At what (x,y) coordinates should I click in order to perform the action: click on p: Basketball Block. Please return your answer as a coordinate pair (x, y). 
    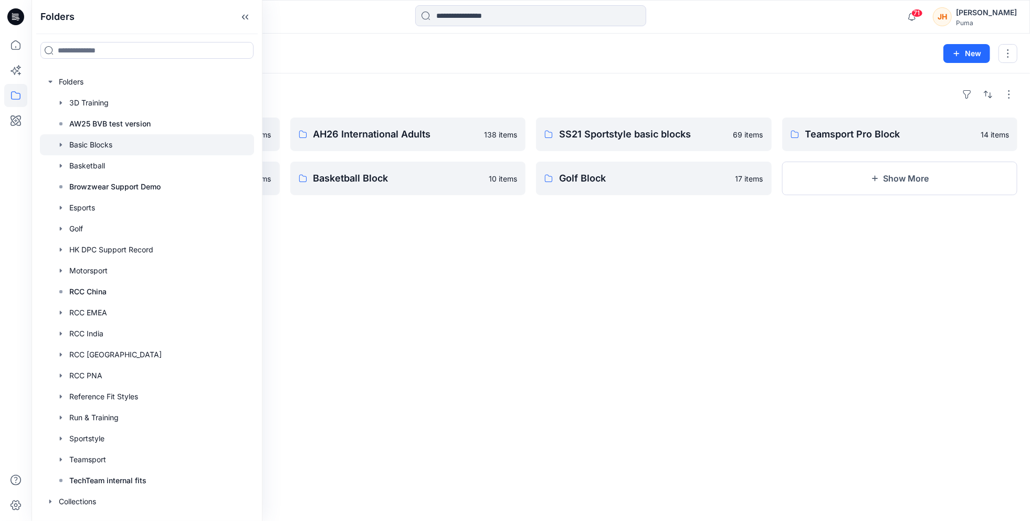
    Looking at the image, I should click on (398, 178).